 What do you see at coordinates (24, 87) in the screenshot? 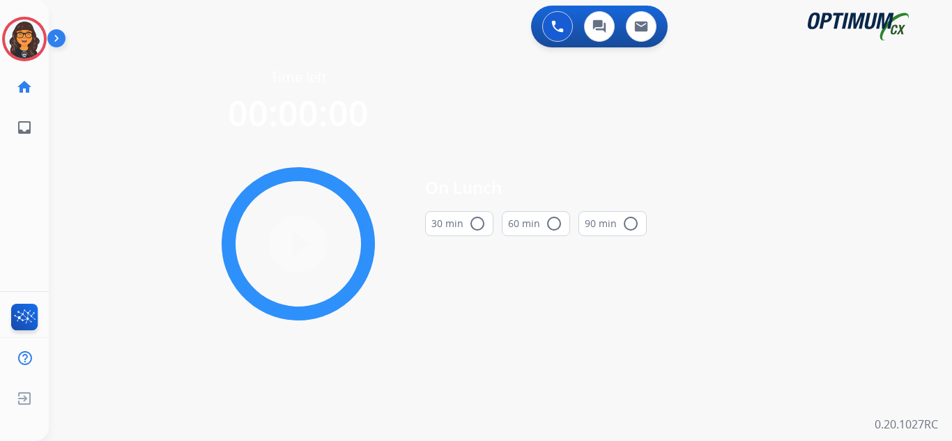
I see `mat-icon: home` at bounding box center [24, 87].